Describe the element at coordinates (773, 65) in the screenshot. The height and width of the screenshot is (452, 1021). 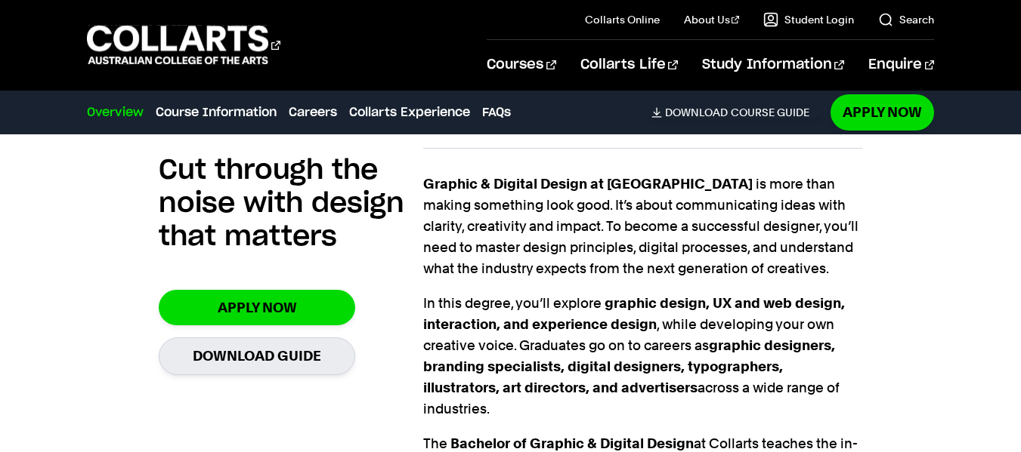
I see `a: Study Information` at that location.